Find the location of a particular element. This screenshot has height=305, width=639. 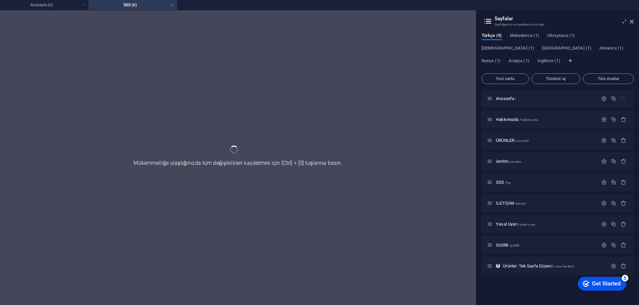

font: Ürünler: Tek Sayfa Düzeni is located at coordinates (527, 266).